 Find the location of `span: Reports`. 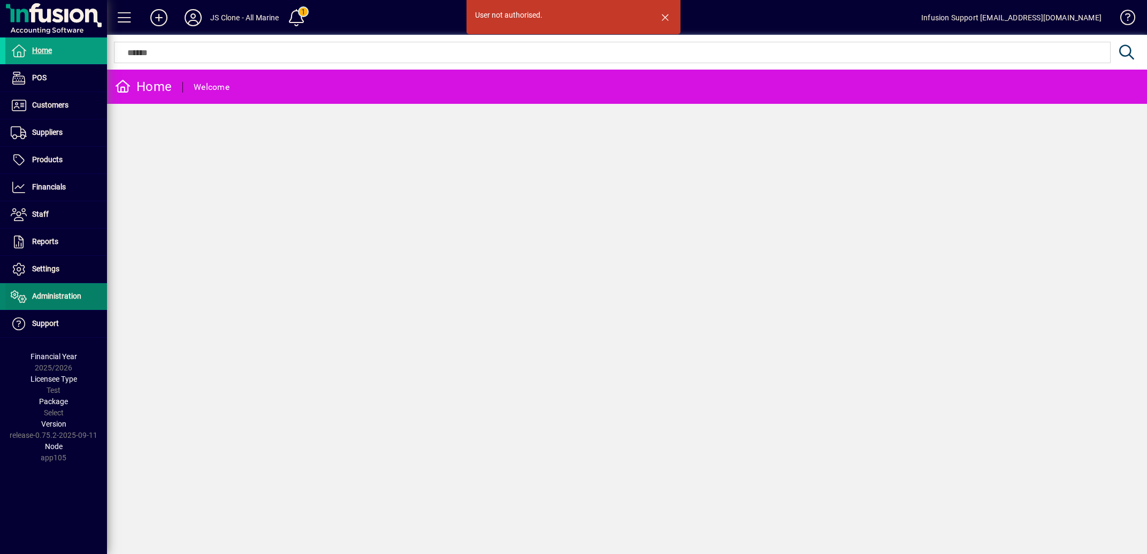

span: Reports is located at coordinates (45, 241).